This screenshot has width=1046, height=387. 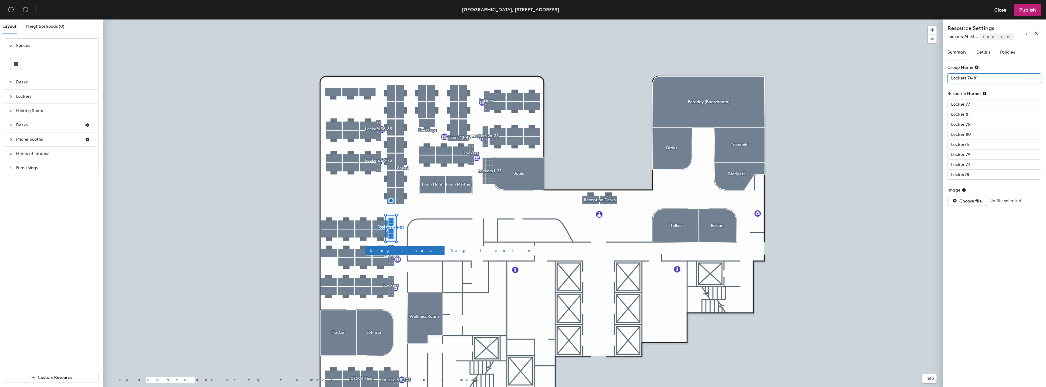 What do you see at coordinates (981, 28) in the screenshot?
I see `h4: Resource Settings` at bounding box center [981, 28].